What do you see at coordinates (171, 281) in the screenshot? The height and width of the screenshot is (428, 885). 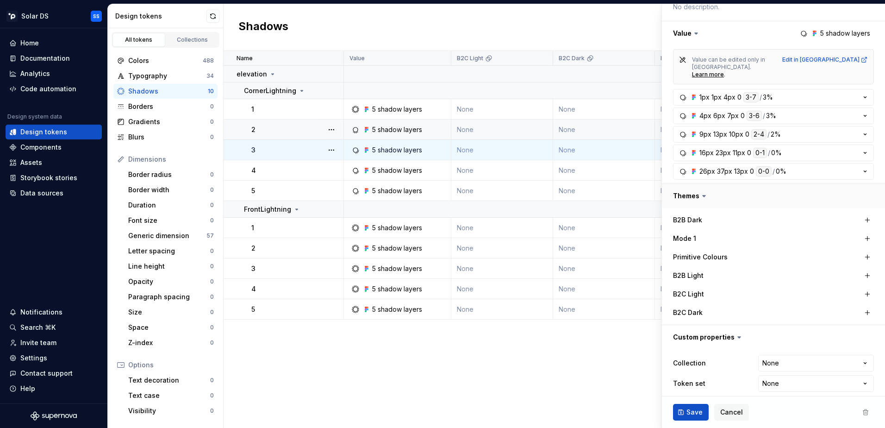 I see `a: Opacity0` at bounding box center [171, 281].